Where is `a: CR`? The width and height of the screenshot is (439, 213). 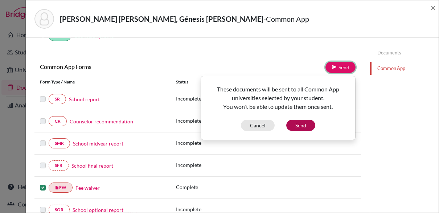
a: CR is located at coordinates (58, 121).